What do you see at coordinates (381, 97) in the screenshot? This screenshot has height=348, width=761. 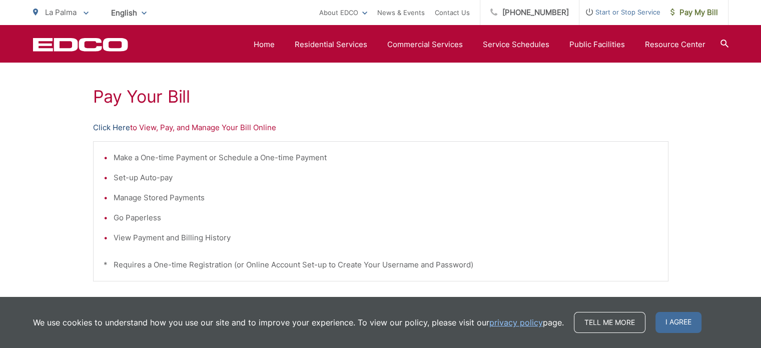 I see `h1: Pay Your Bill` at bounding box center [381, 97].